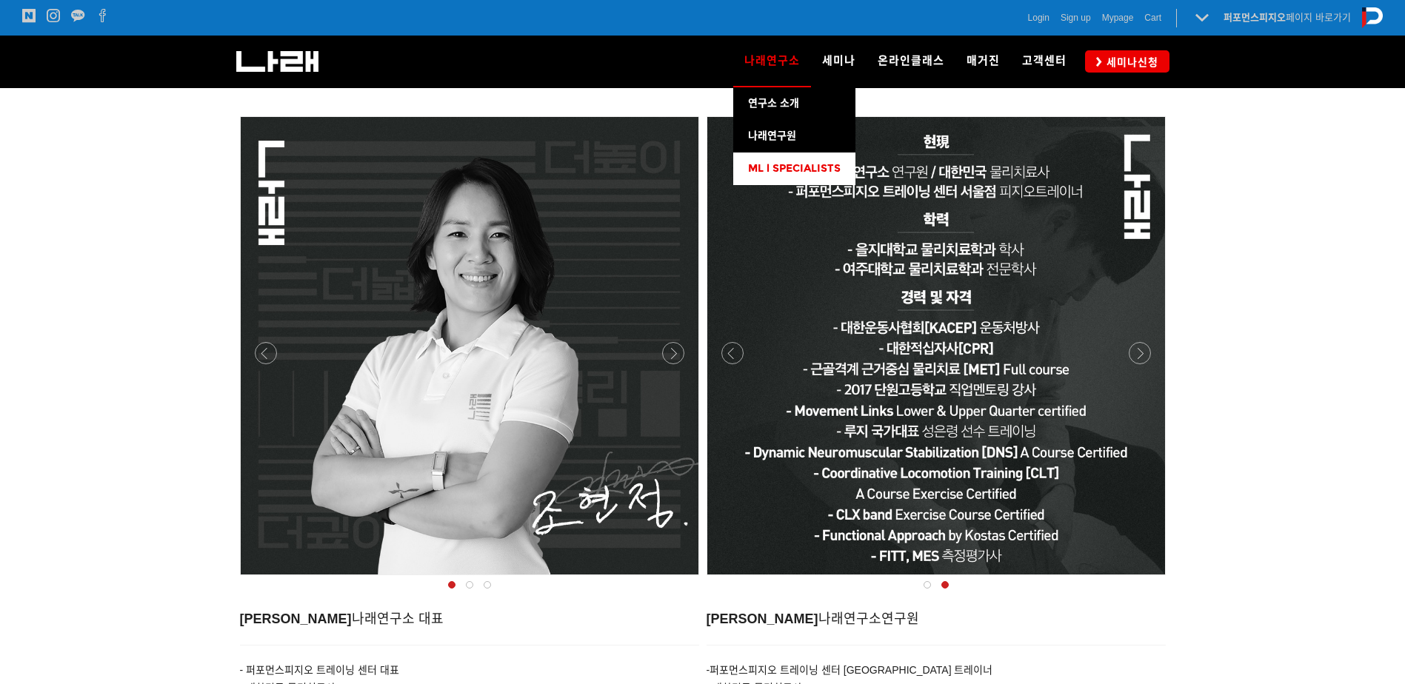 The image size is (1405, 684). I want to click on span: Mypage, so click(1117, 18).